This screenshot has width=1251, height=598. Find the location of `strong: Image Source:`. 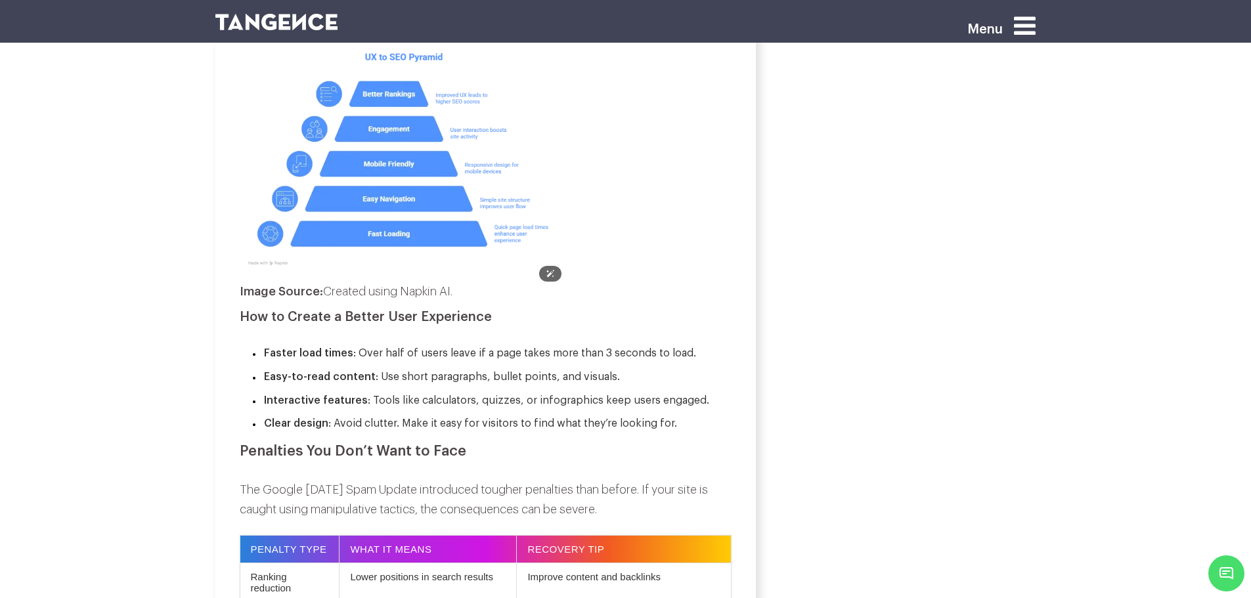

strong: Image Source: is located at coordinates (281, 292).